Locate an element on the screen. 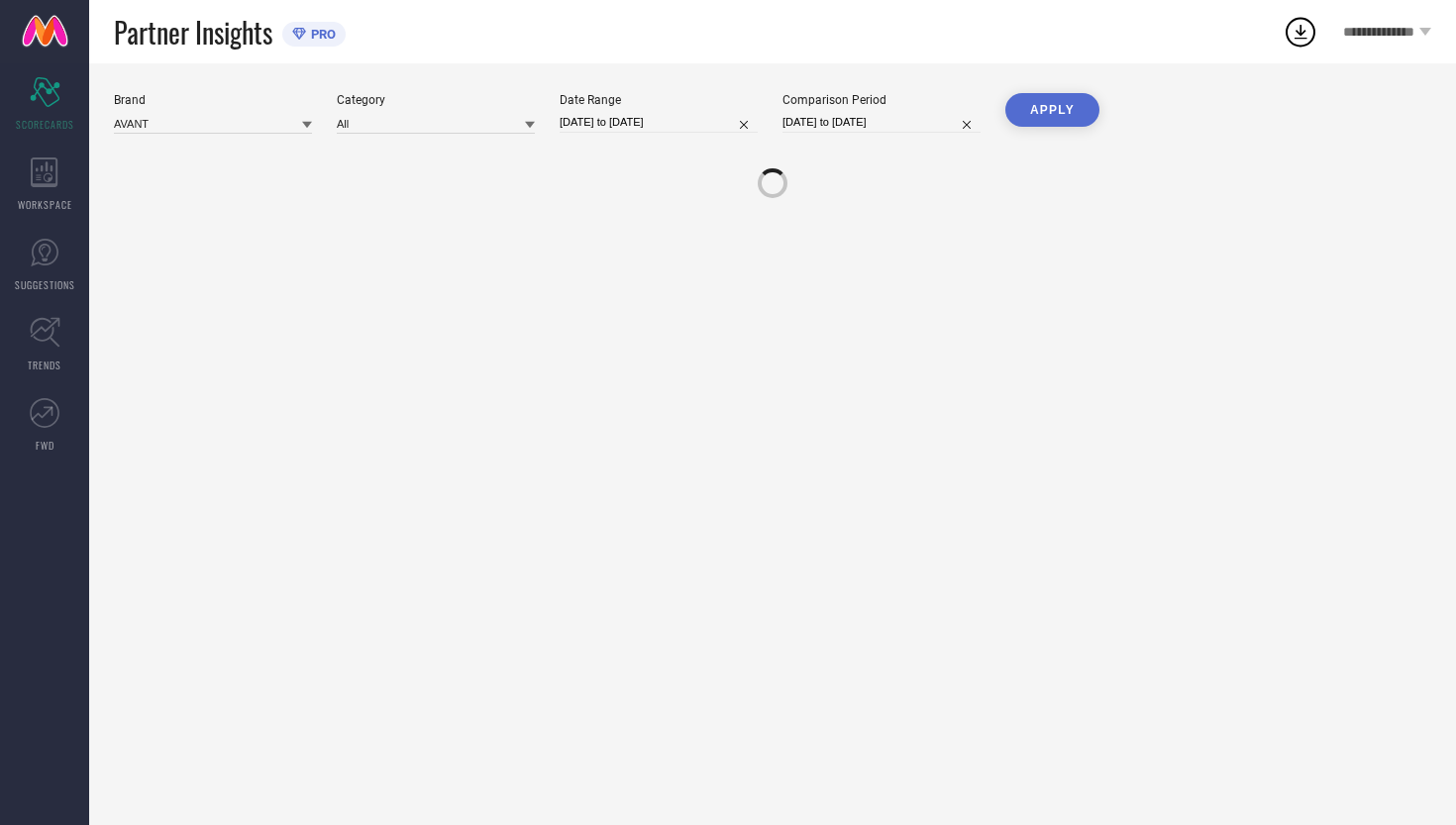  div: Comparison Period is located at coordinates (882, 100).